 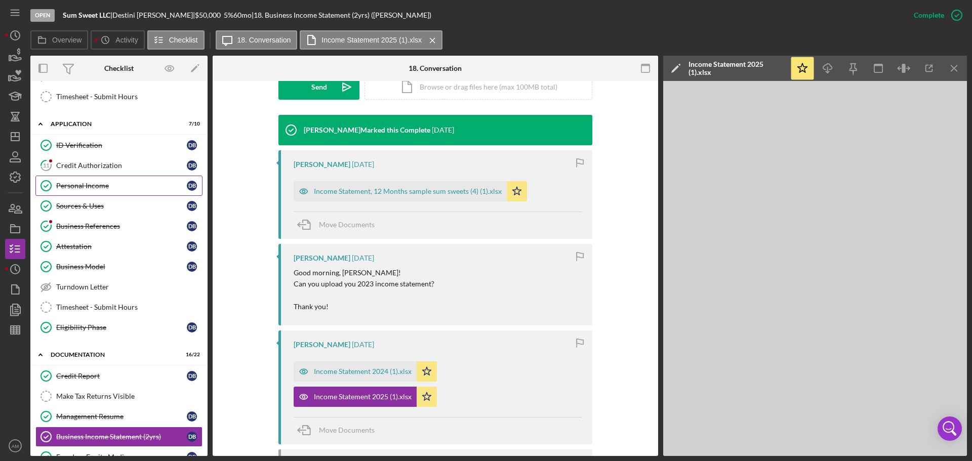 I want to click on div: Turndown Letter, so click(x=129, y=287).